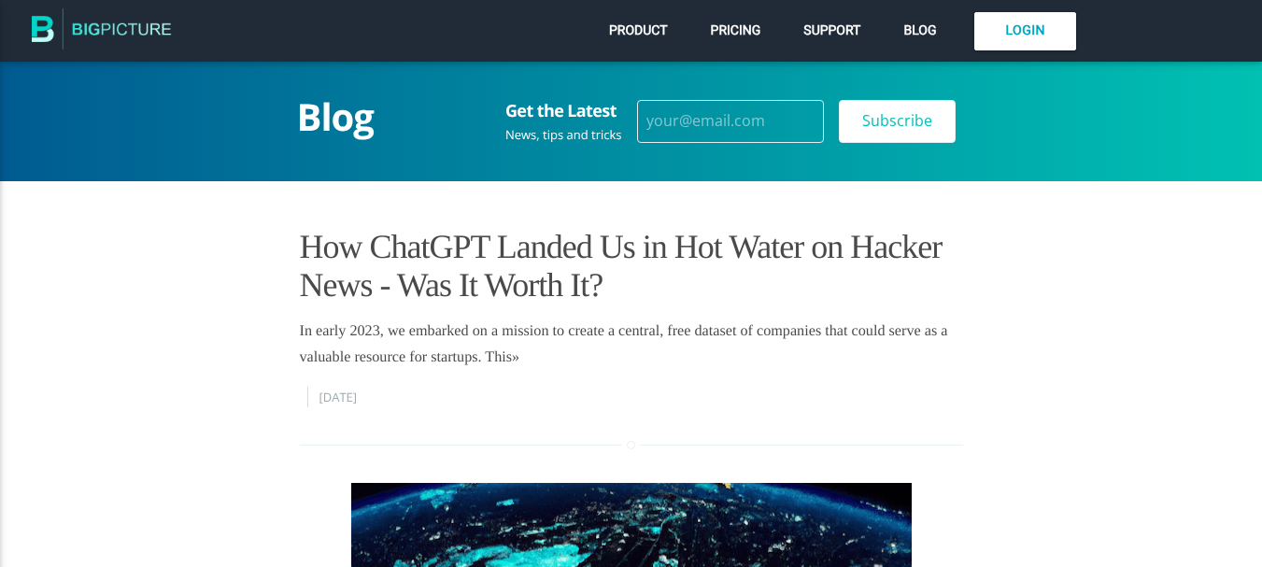 Image resolution: width=1262 pixels, height=567 pixels. I want to click on a: Pricing, so click(736, 31).